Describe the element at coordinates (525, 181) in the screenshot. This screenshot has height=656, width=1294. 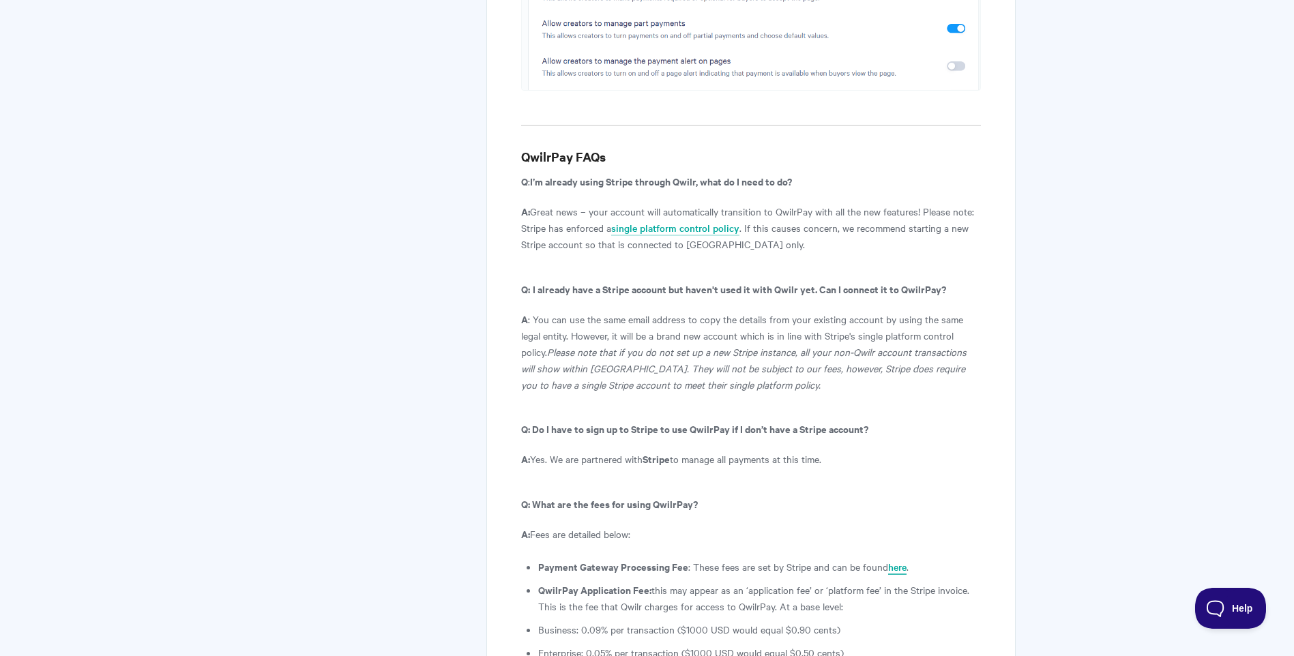
I see `b: Q` at that location.